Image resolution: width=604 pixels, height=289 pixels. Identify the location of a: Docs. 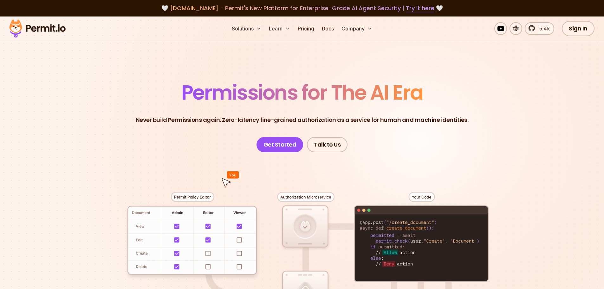
(328, 29).